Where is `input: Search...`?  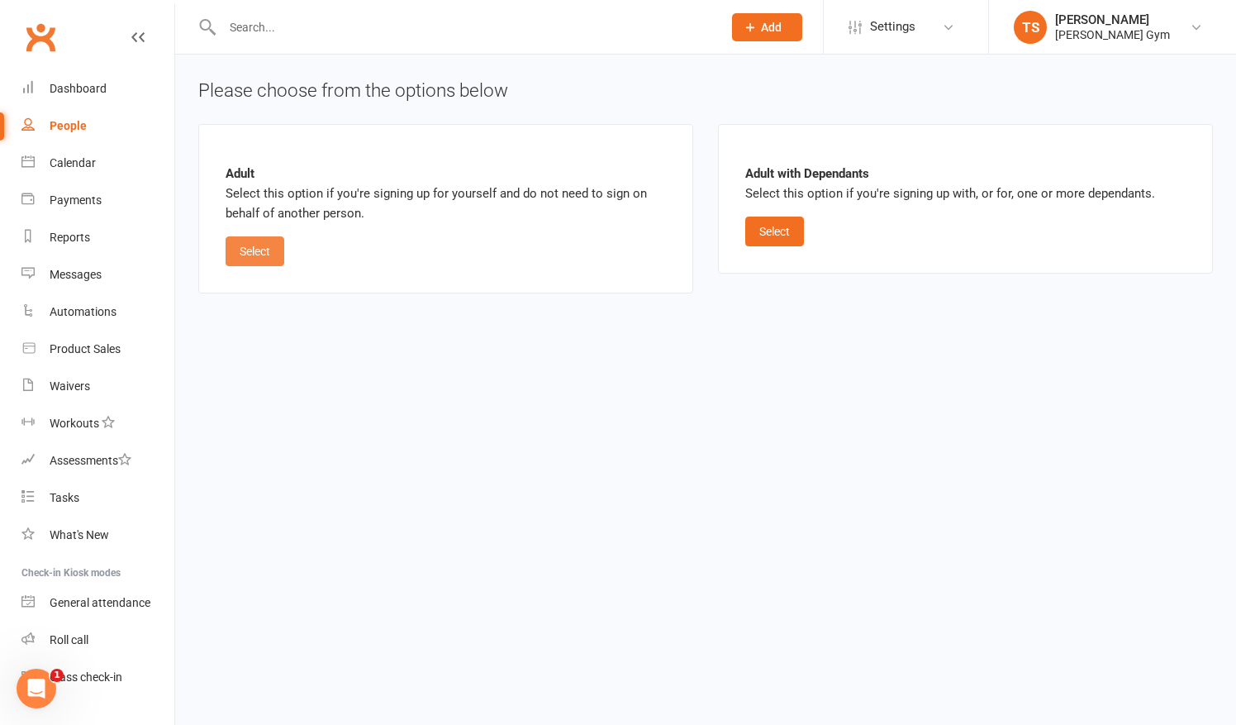
input: Search... is located at coordinates (464, 27).